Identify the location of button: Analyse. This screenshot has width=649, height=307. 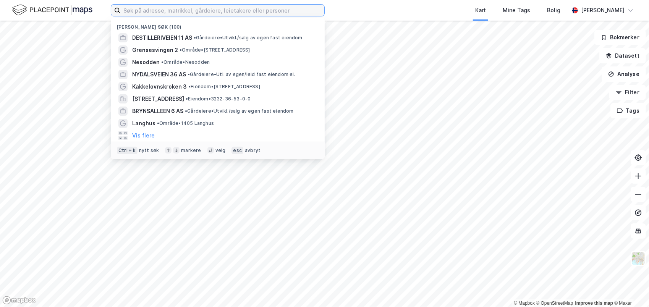
(624, 74).